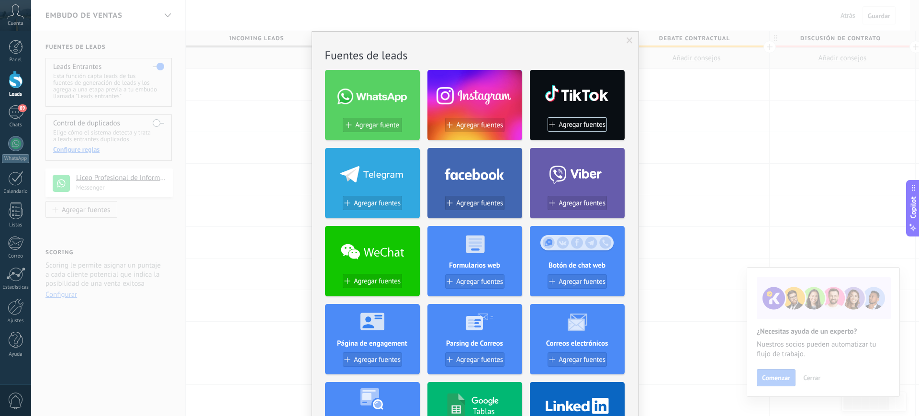 The image size is (919, 416). Describe the element at coordinates (16, 225) in the screenshot. I see `div: Listas` at that location.